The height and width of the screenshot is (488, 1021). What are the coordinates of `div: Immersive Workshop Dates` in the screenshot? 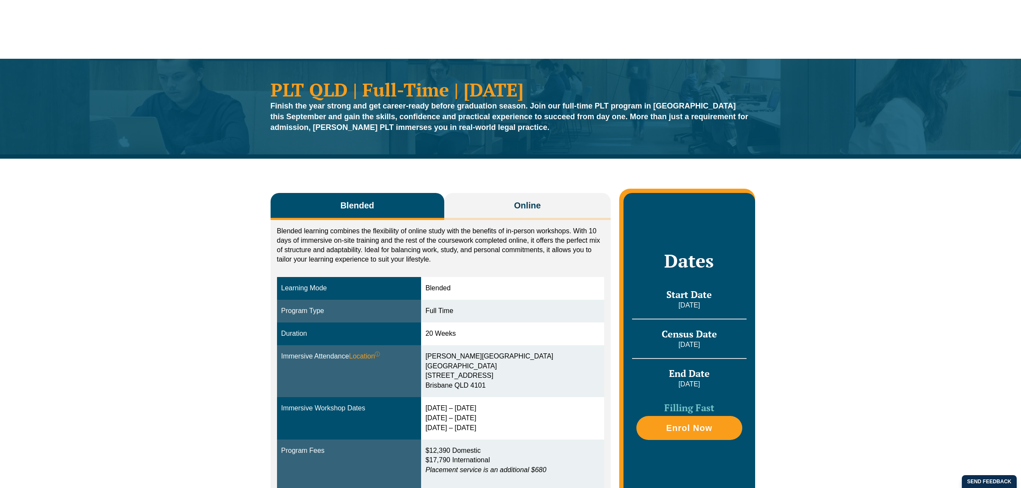 It's located at (349, 408).